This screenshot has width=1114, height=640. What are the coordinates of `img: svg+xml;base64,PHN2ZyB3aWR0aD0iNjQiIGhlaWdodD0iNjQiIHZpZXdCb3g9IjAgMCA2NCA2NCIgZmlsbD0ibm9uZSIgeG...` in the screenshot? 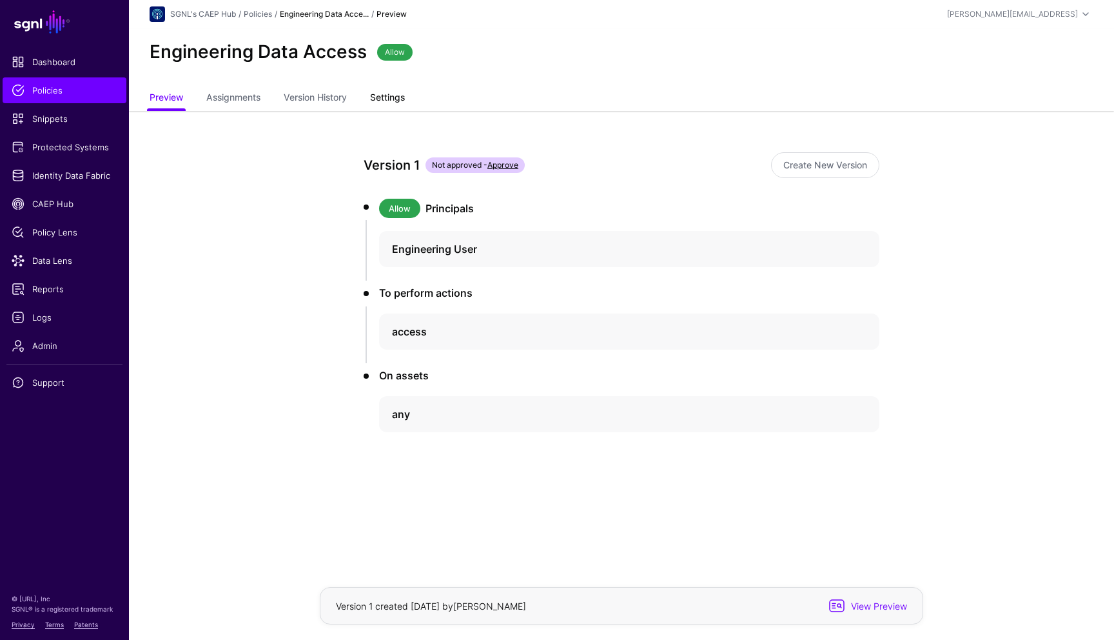 It's located at (157, 14).